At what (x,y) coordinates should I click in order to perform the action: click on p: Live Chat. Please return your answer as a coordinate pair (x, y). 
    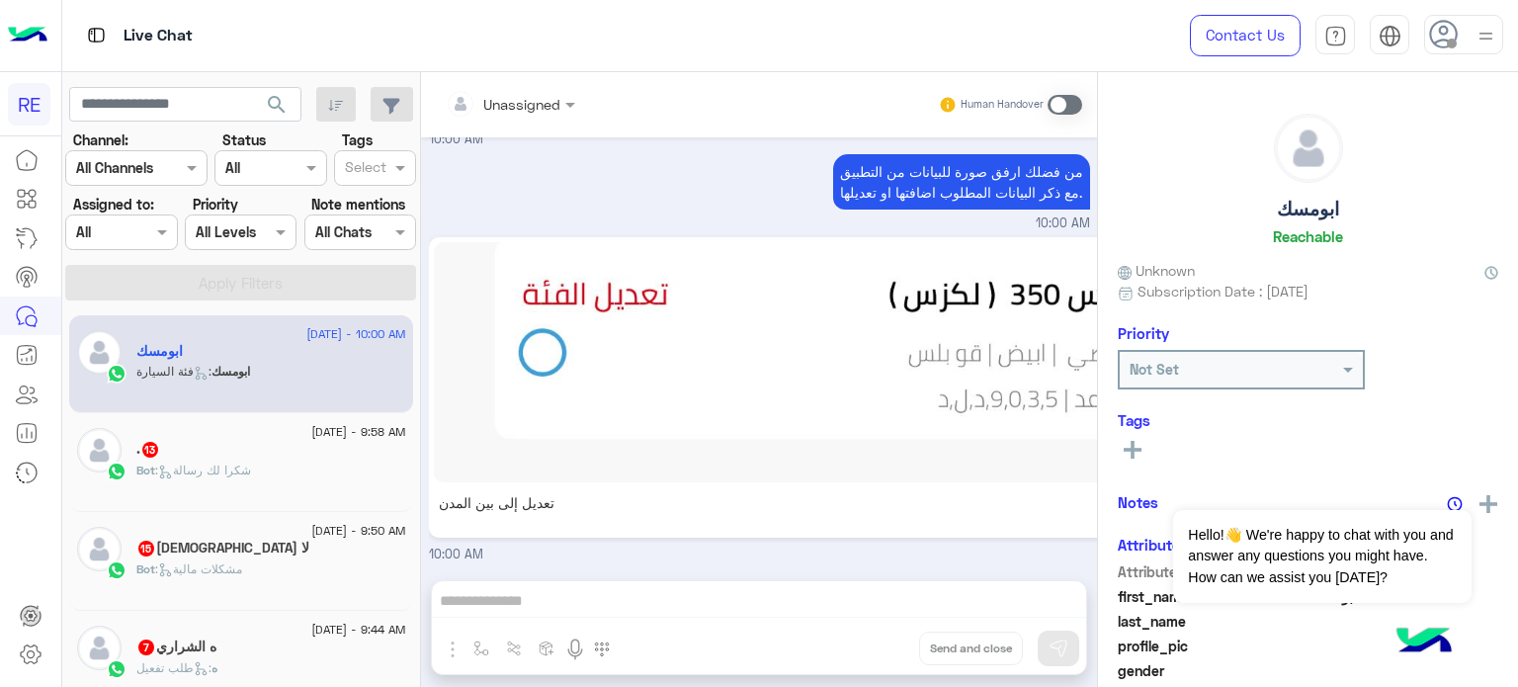
    Looking at the image, I should click on (158, 36).